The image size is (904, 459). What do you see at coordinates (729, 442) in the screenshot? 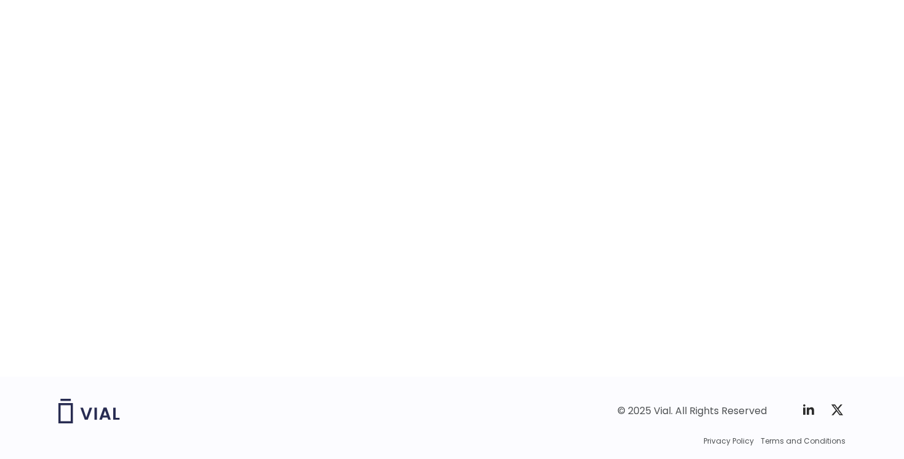
I see `a: Privacy Policy` at bounding box center [729, 442].